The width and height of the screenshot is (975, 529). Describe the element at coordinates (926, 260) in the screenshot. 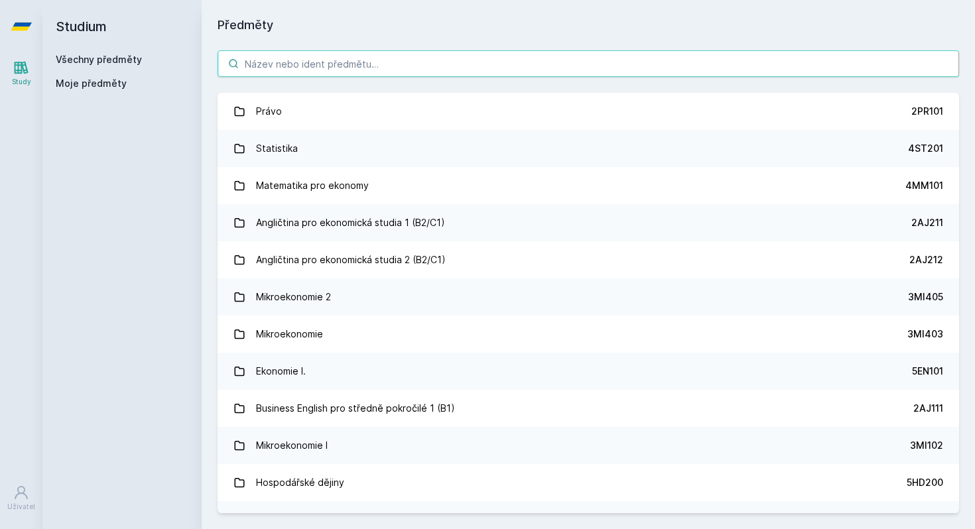

I see `div: 2AJ212` at that location.